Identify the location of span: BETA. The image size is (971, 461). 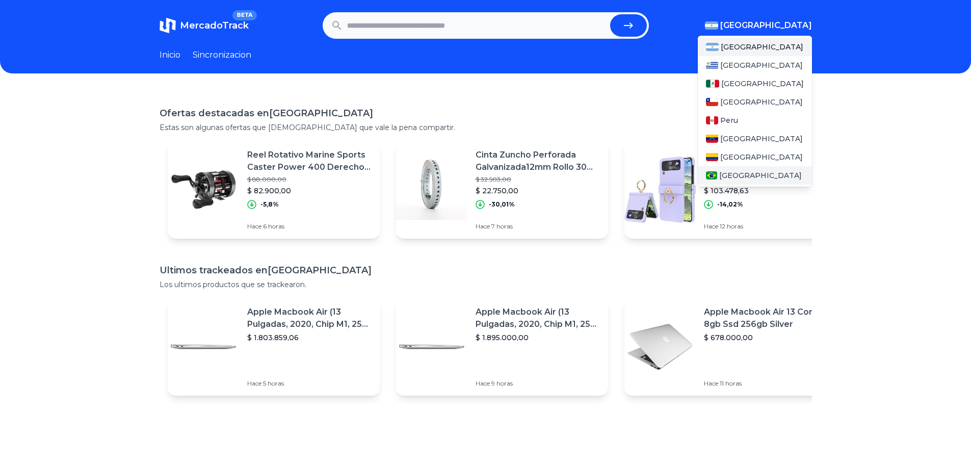
(244, 15).